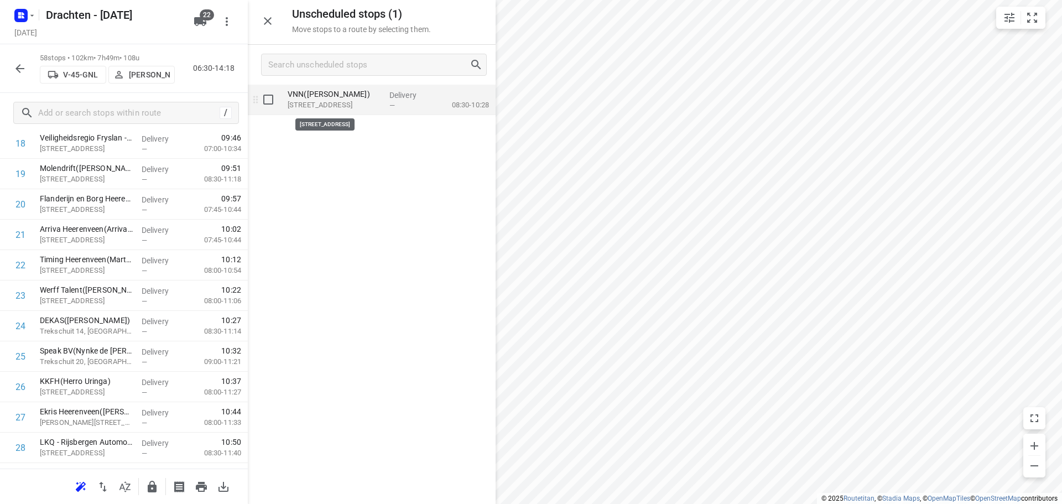  Describe the element at coordinates (227, 22) in the screenshot. I see `button: More` at that location.